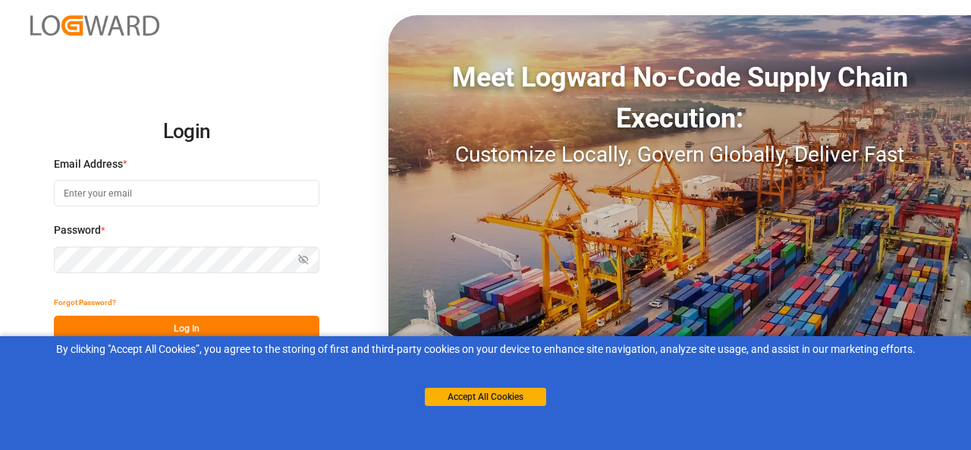 This screenshot has width=971, height=450. I want to click on span: Password, so click(77, 230).